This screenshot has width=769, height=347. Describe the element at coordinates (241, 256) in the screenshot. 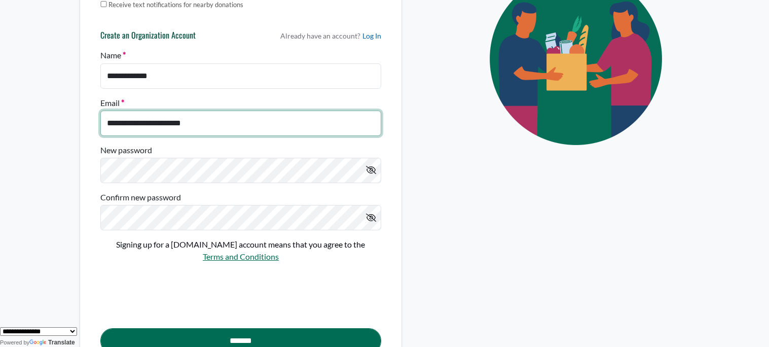

I see `a: Terms and Conditions` at that location.